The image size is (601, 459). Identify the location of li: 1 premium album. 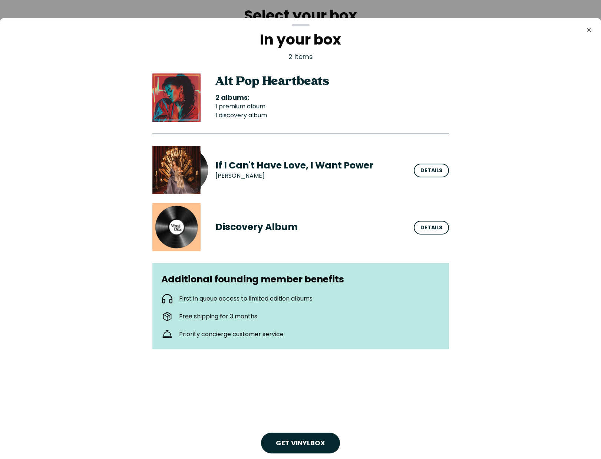
(332, 106).